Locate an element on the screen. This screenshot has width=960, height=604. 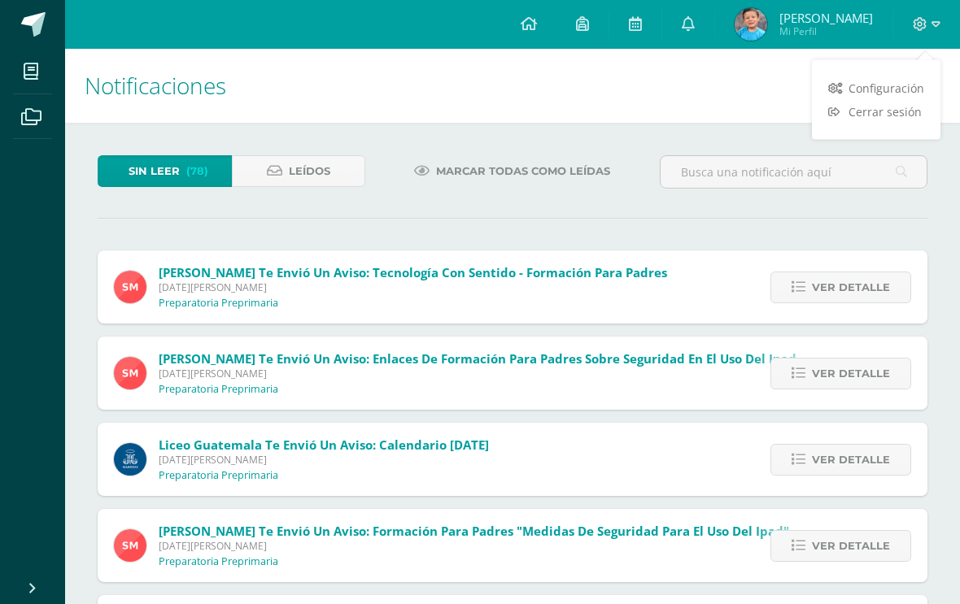
span: Sin leer is located at coordinates (154, 171).